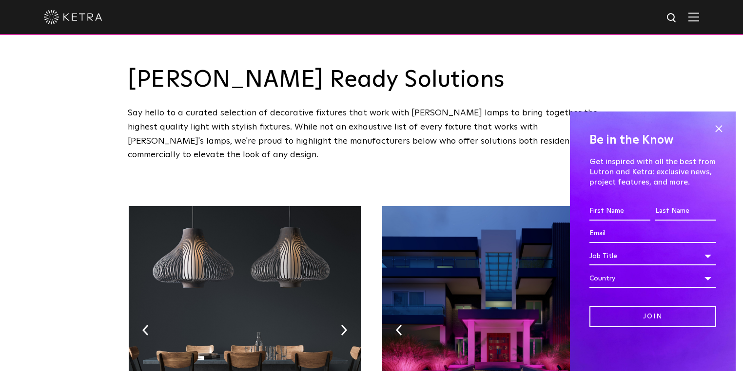  What do you see at coordinates (653, 234) in the screenshot?
I see `input: Email` at bounding box center [653, 234].